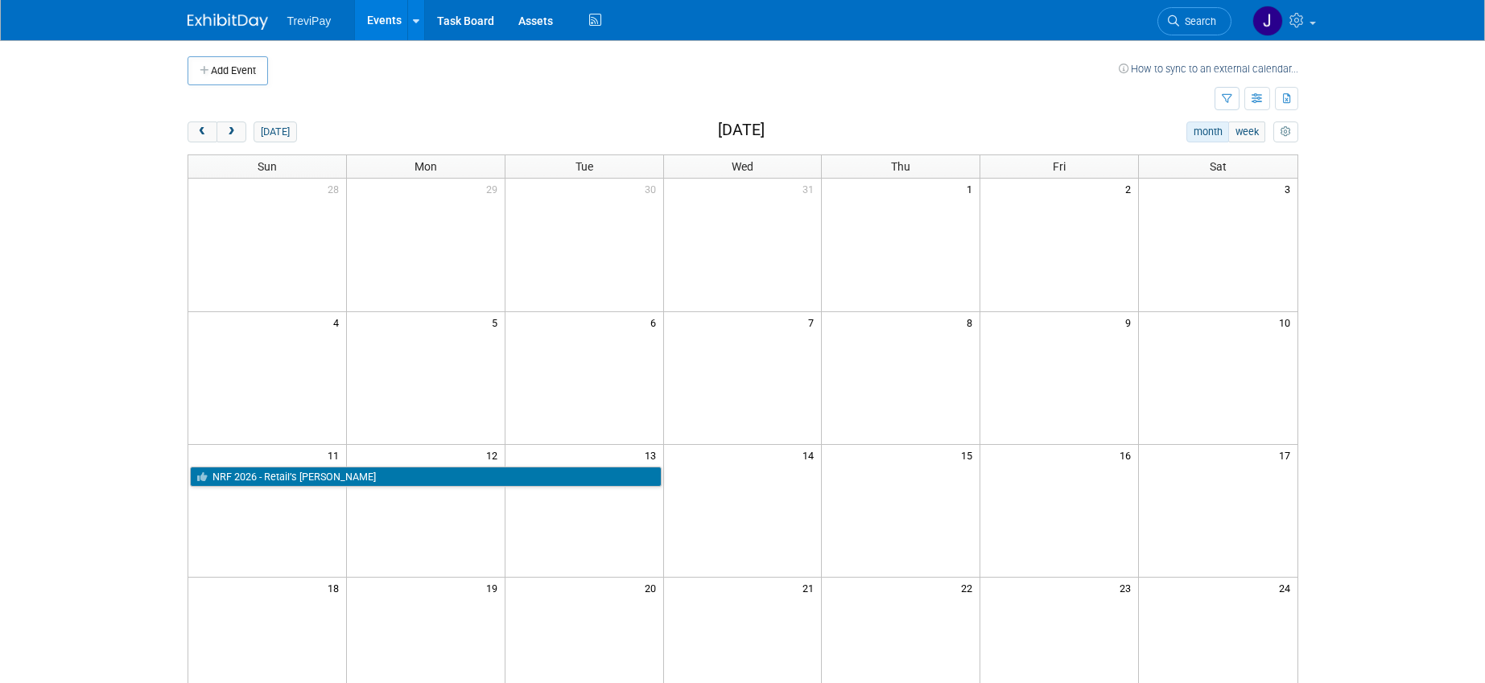  I want to click on img: ExhibitDay, so click(228, 22).